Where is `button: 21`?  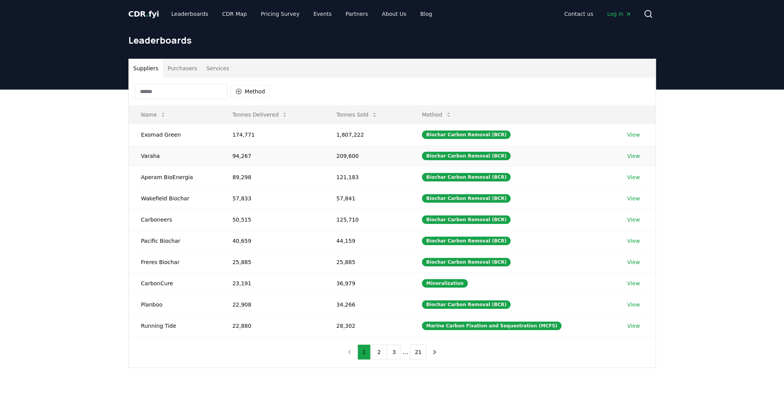
button: 21 is located at coordinates (419, 352).